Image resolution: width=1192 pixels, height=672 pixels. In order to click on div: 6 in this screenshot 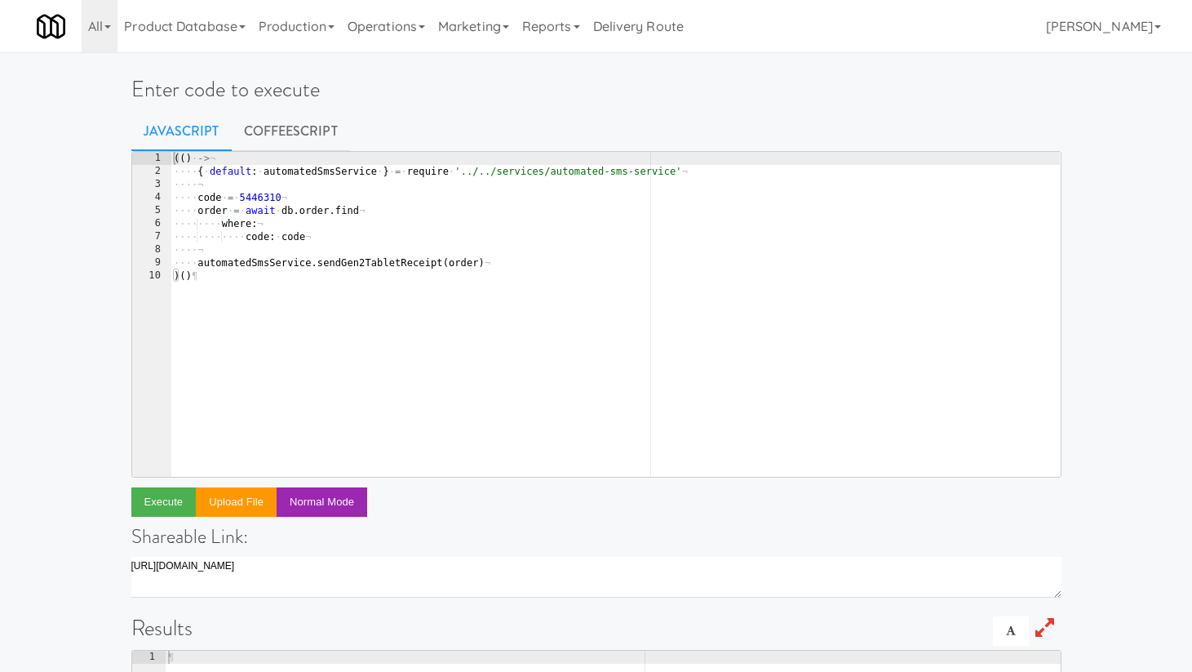, I will do `click(152, 224)`.